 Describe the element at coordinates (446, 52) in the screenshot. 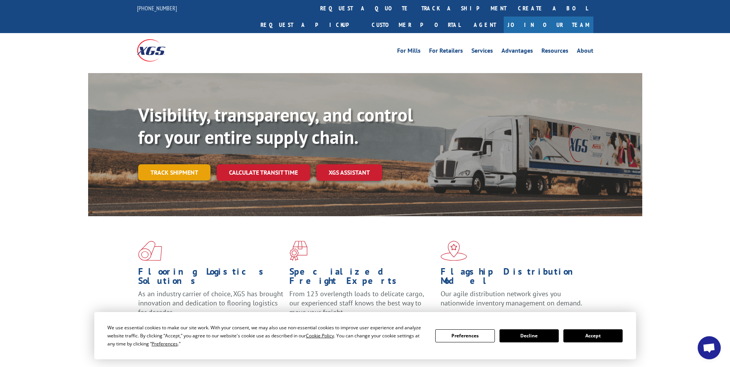

I see `a: For Retailers` at that location.